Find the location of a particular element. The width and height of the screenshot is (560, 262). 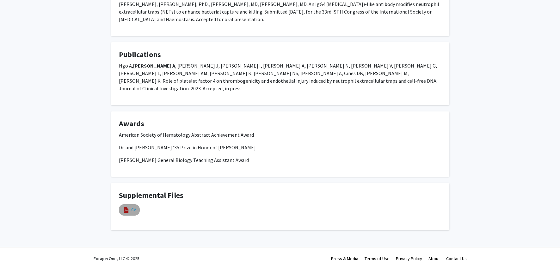

a: Contact Us is located at coordinates (456, 259).